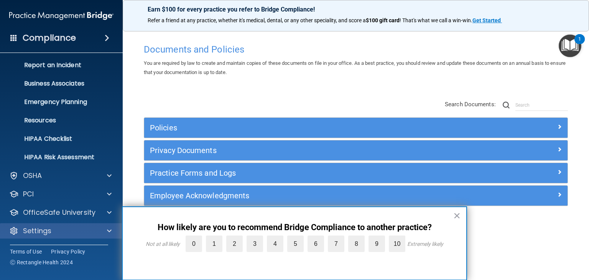  I want to click on p: How likely are you to recommend Bridge Compliance to another practice?, so click(295, 228).